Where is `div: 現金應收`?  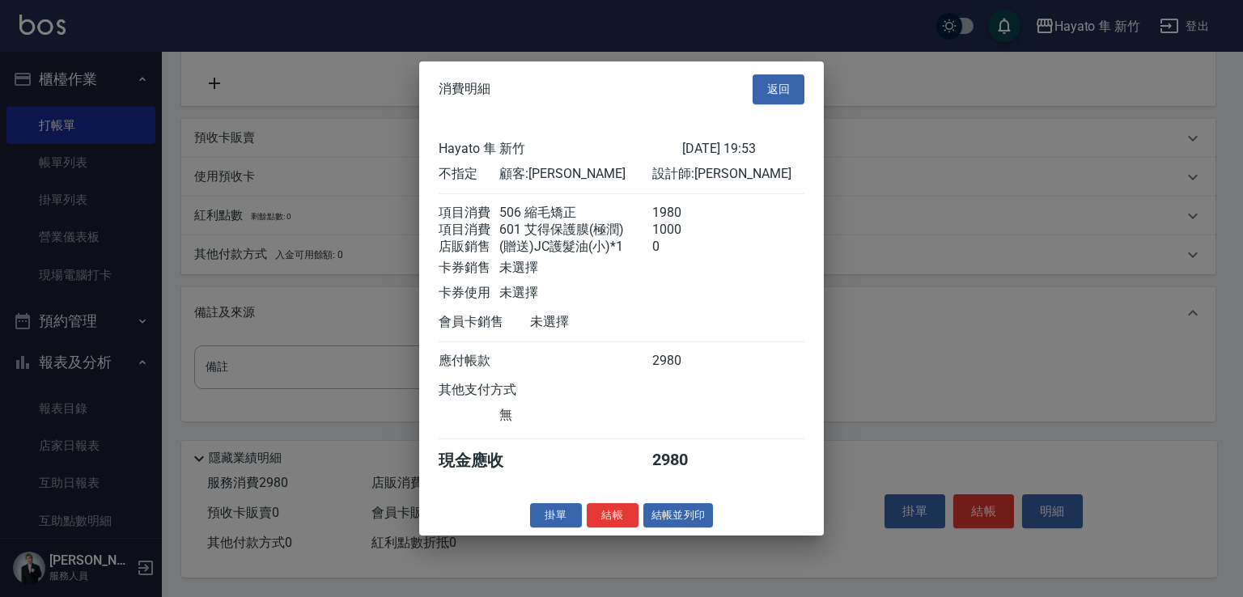
div: 現金應收 is located at coordinates (484, 460).